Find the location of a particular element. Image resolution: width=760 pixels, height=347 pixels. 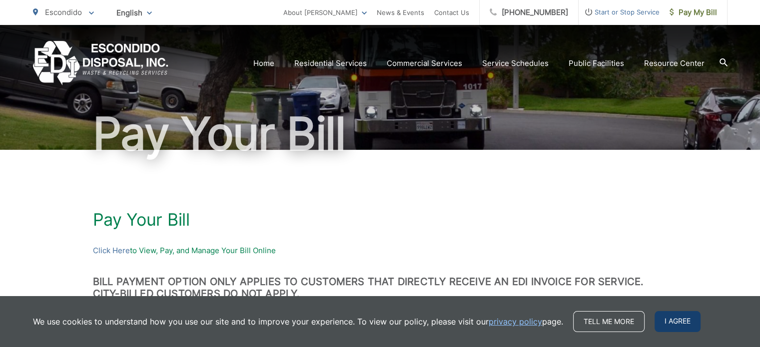

a: Home is located at coordinates (264, 63).